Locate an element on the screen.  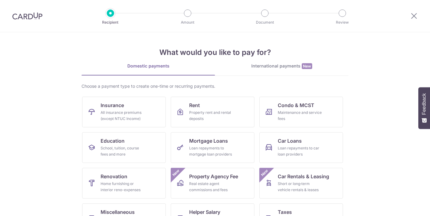
a: EducationSchool, tuition, course fees and more is located at coordinates (124, 148).